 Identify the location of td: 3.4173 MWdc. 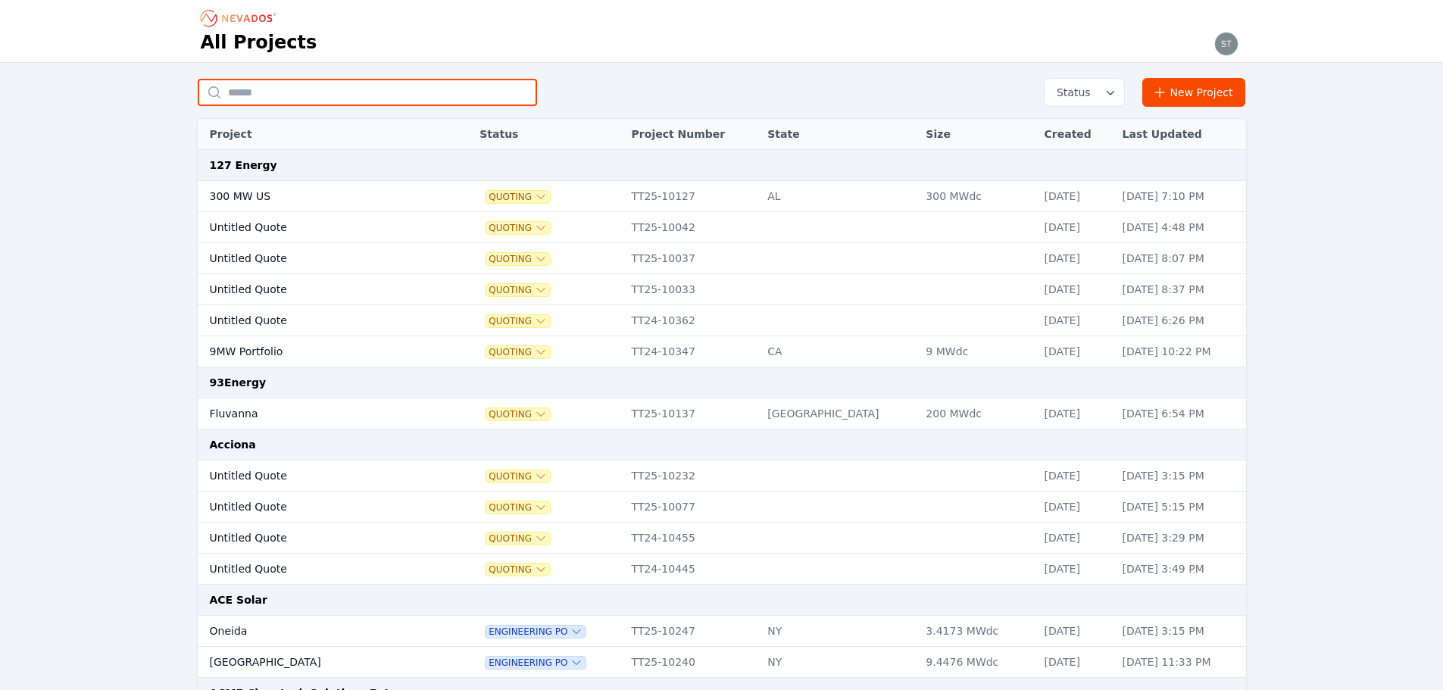
(977, 631).